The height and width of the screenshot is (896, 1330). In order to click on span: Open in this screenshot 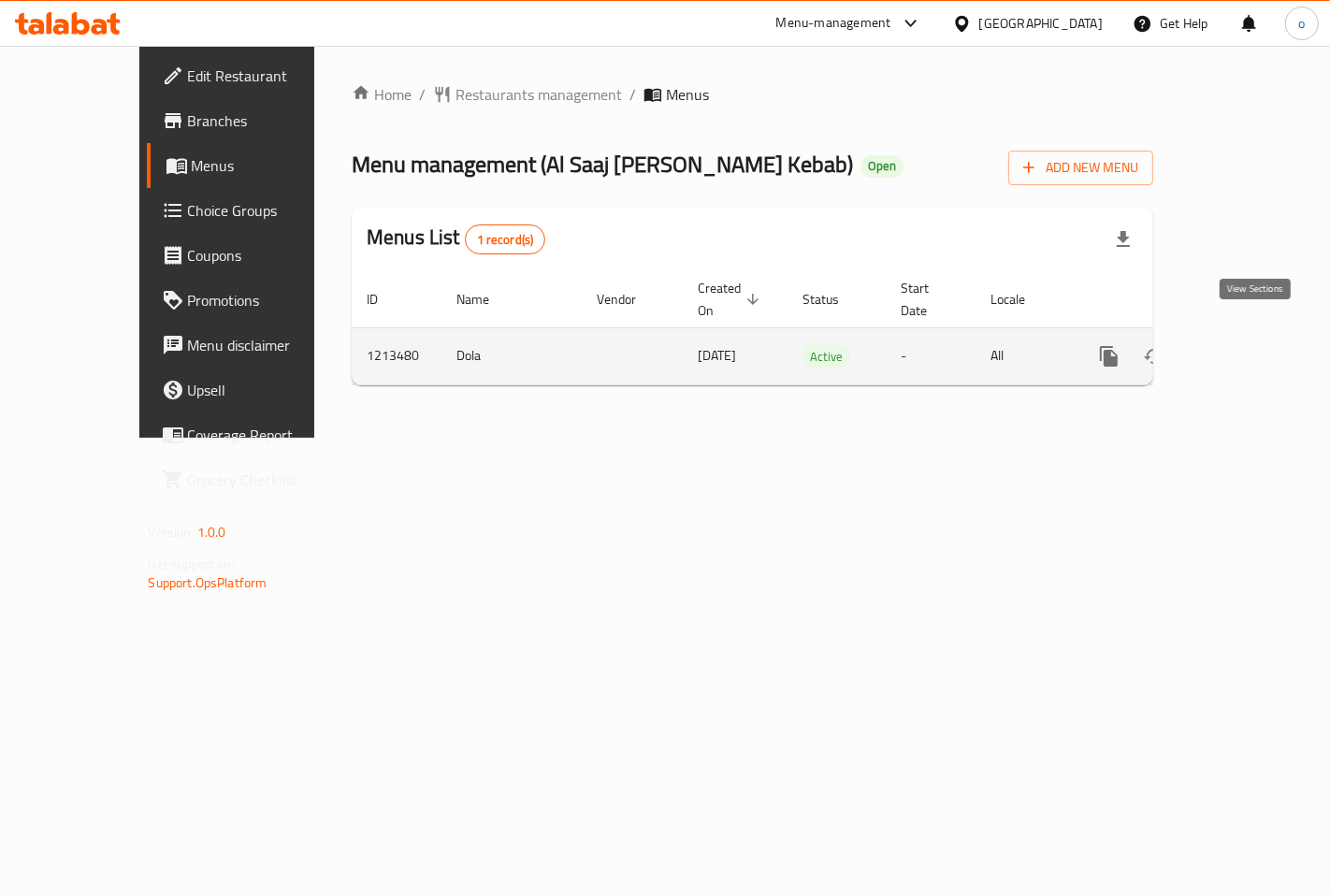, I will do `click(882, 166)`.